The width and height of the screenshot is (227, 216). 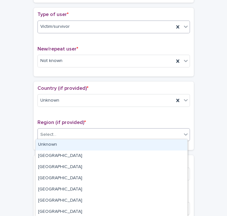 I want to click on div: Greater London, so click(x=111, y=156).